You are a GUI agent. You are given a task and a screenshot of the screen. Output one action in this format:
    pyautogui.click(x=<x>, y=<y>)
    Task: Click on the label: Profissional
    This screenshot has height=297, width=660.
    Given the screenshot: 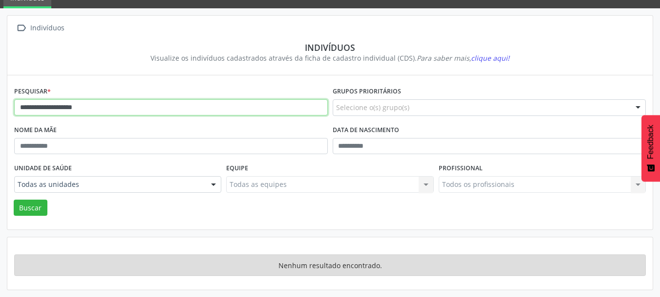 What is the action you would take?
    pyautogui.click(x=461, y=168)
    